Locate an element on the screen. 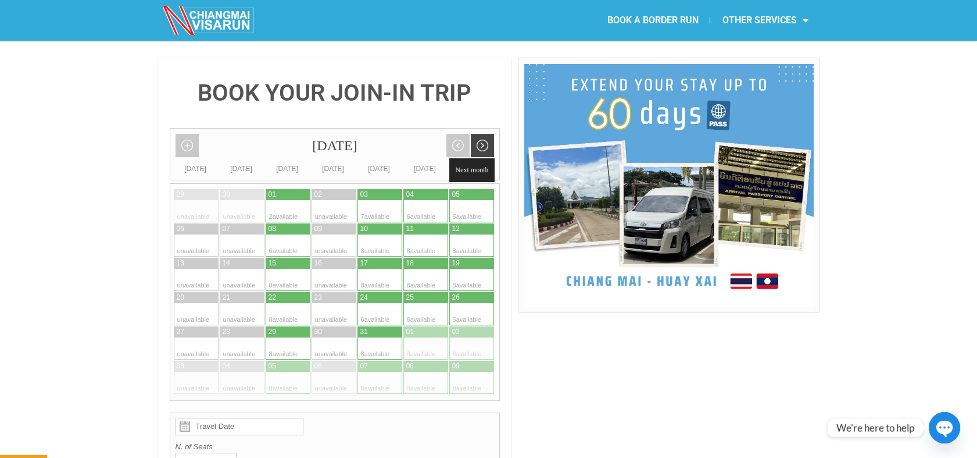  label: N. of Seats is located at coordinates (335, 447).